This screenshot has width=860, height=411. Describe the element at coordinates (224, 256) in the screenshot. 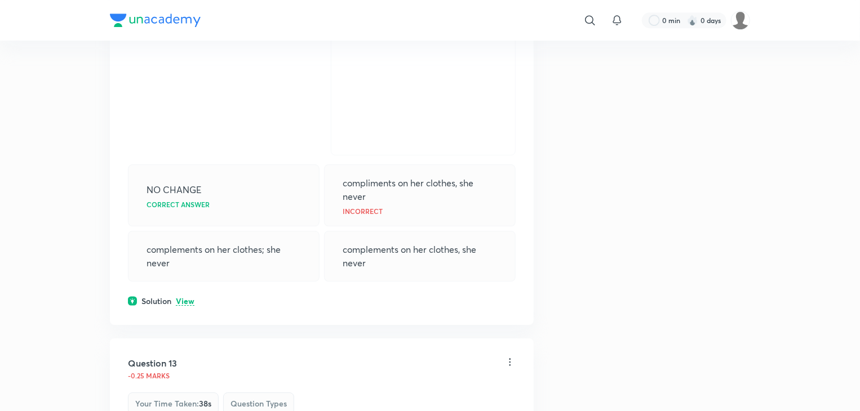

I see `p: complements on her clothes; she never` at that location.